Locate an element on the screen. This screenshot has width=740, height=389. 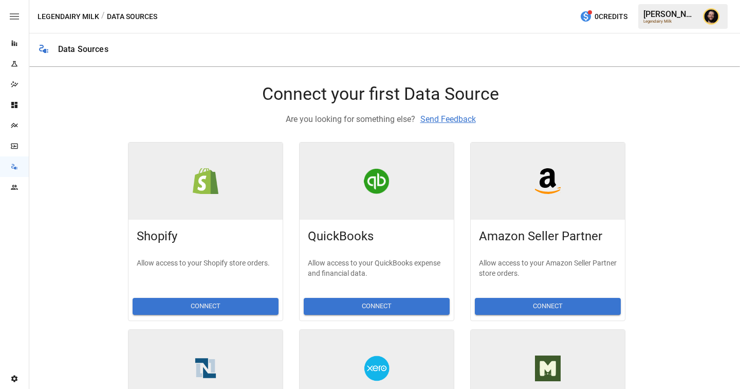
p: Allow access to your QuickBooks expense and financial data. is located at coordinates (377, 270).